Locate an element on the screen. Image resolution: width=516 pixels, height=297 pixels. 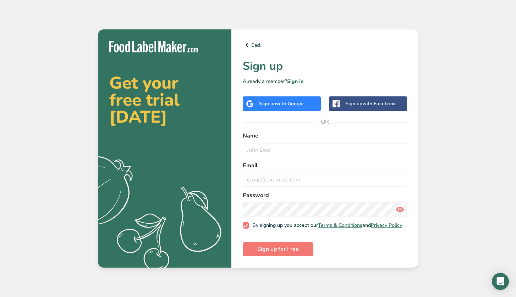
span: with Google is located at coordinates (290, 104).